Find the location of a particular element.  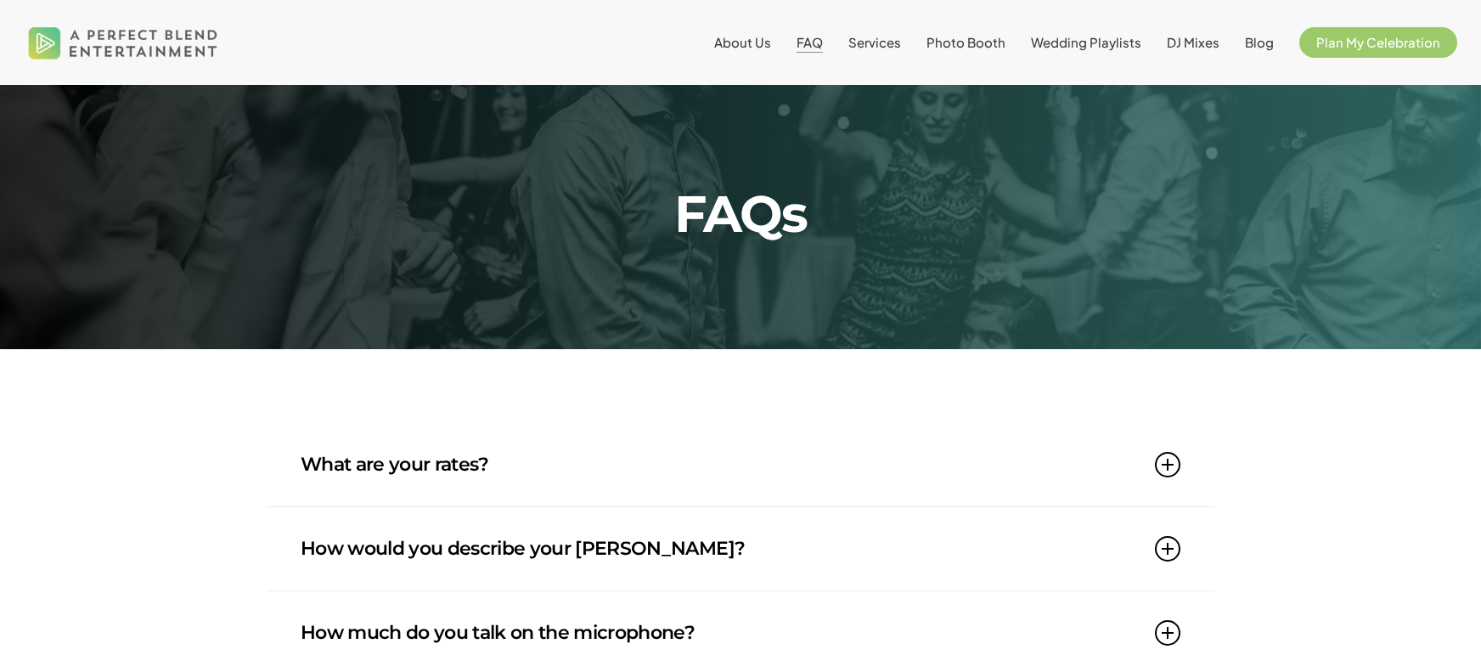

a: FAQ is located at coordinates (809, 42).